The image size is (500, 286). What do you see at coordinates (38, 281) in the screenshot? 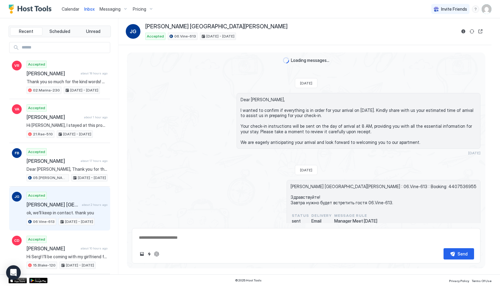
I see `div: Google Play Store` at bounding box center [38, 281].